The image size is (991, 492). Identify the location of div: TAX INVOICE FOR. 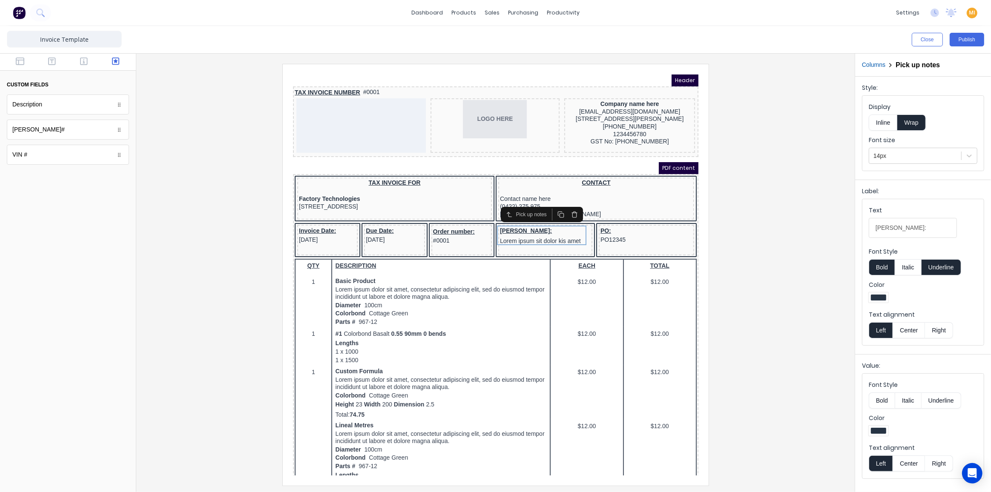
(101, 109).